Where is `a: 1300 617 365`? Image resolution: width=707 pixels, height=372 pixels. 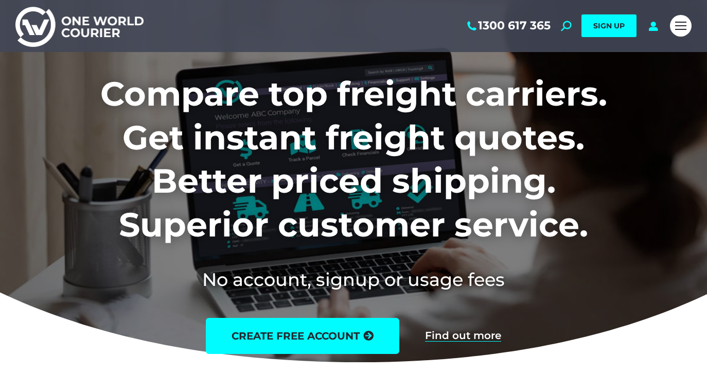 a: 1300 617 365 is located at coordinates (508, 26).